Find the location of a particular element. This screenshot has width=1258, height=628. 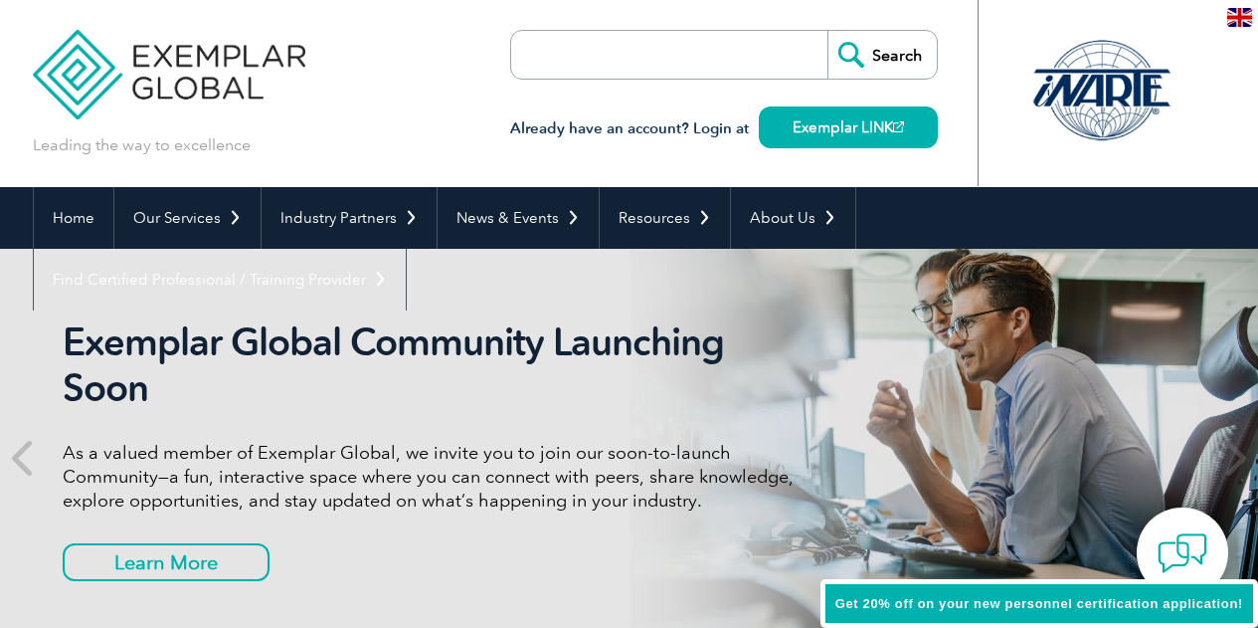

span: Get 20% off on your new personnel certification application! is located at coordinates (1040, 603).